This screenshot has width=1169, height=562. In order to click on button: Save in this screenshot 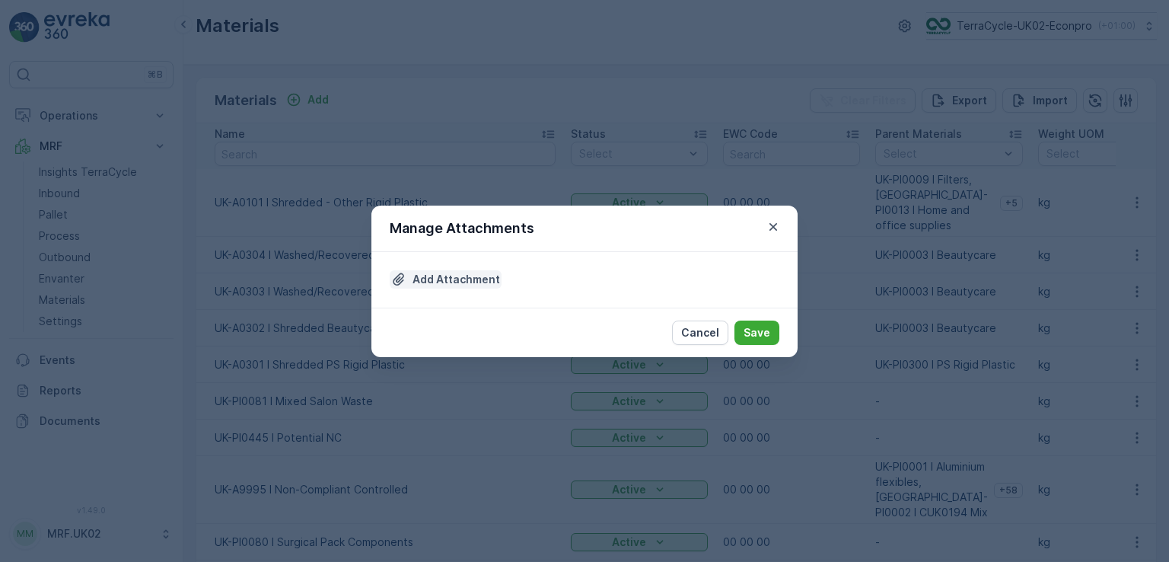, I will do `click(756, 333)`.